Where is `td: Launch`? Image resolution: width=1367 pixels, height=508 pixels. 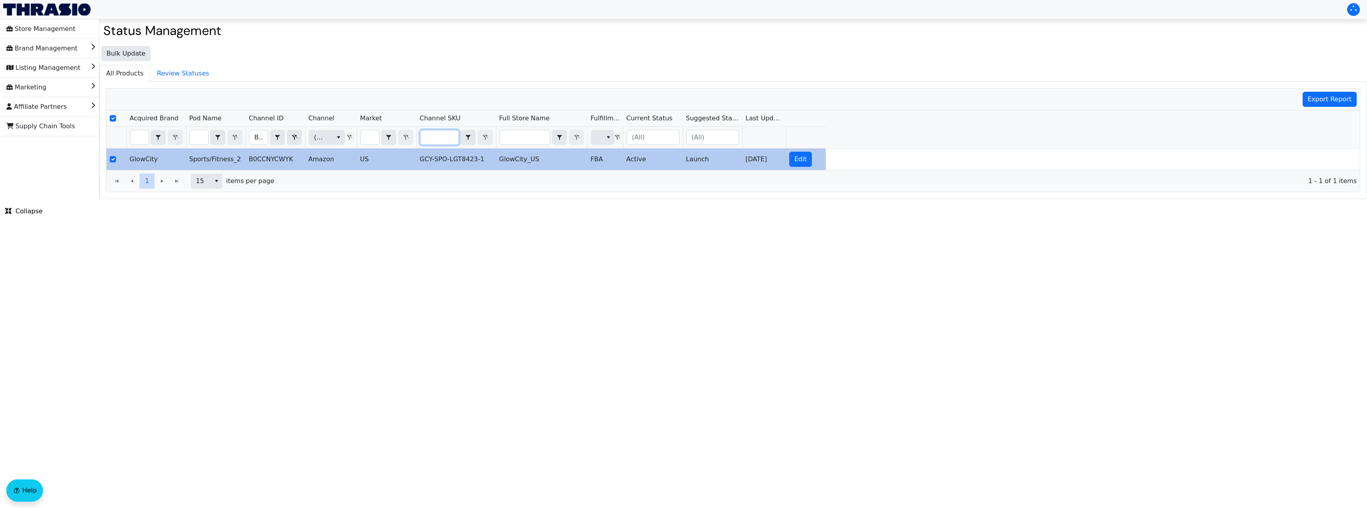 td: Launch is located at coordinates (712, 159).